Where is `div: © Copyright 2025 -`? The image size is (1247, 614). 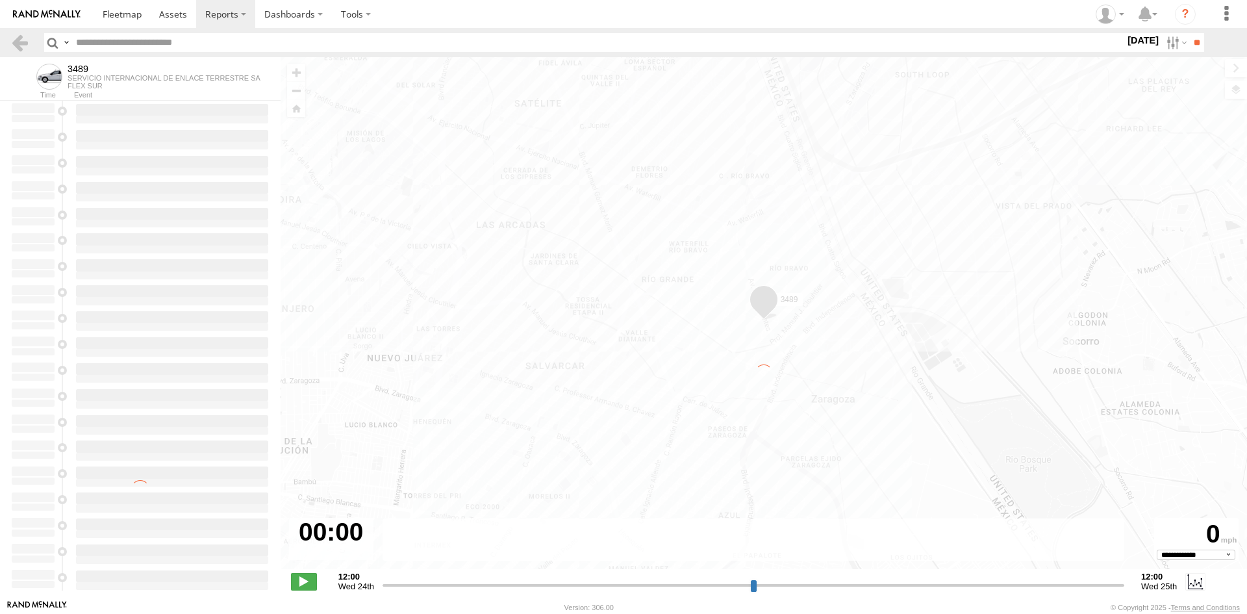 div: © Copyright 2025 - is located at coordinates (1175, 607).